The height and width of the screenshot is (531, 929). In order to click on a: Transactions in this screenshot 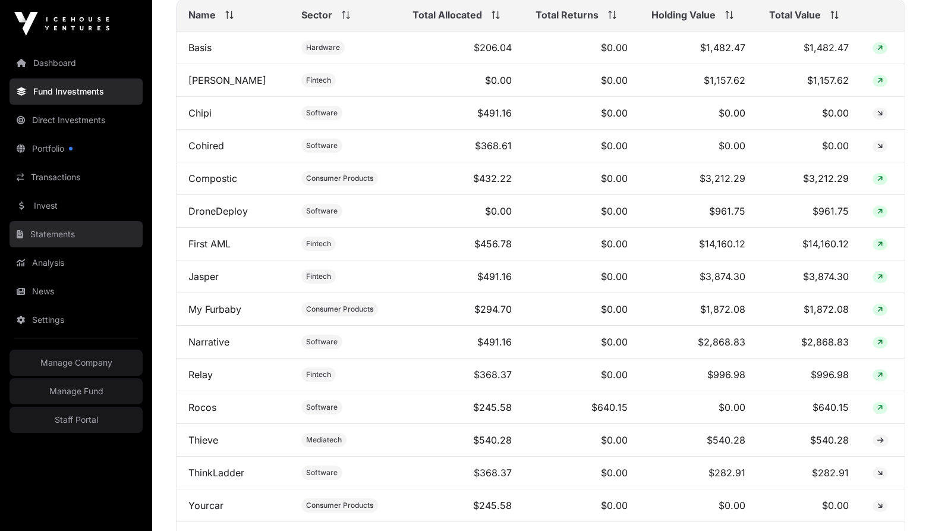, I will do `click(76, 177)`.